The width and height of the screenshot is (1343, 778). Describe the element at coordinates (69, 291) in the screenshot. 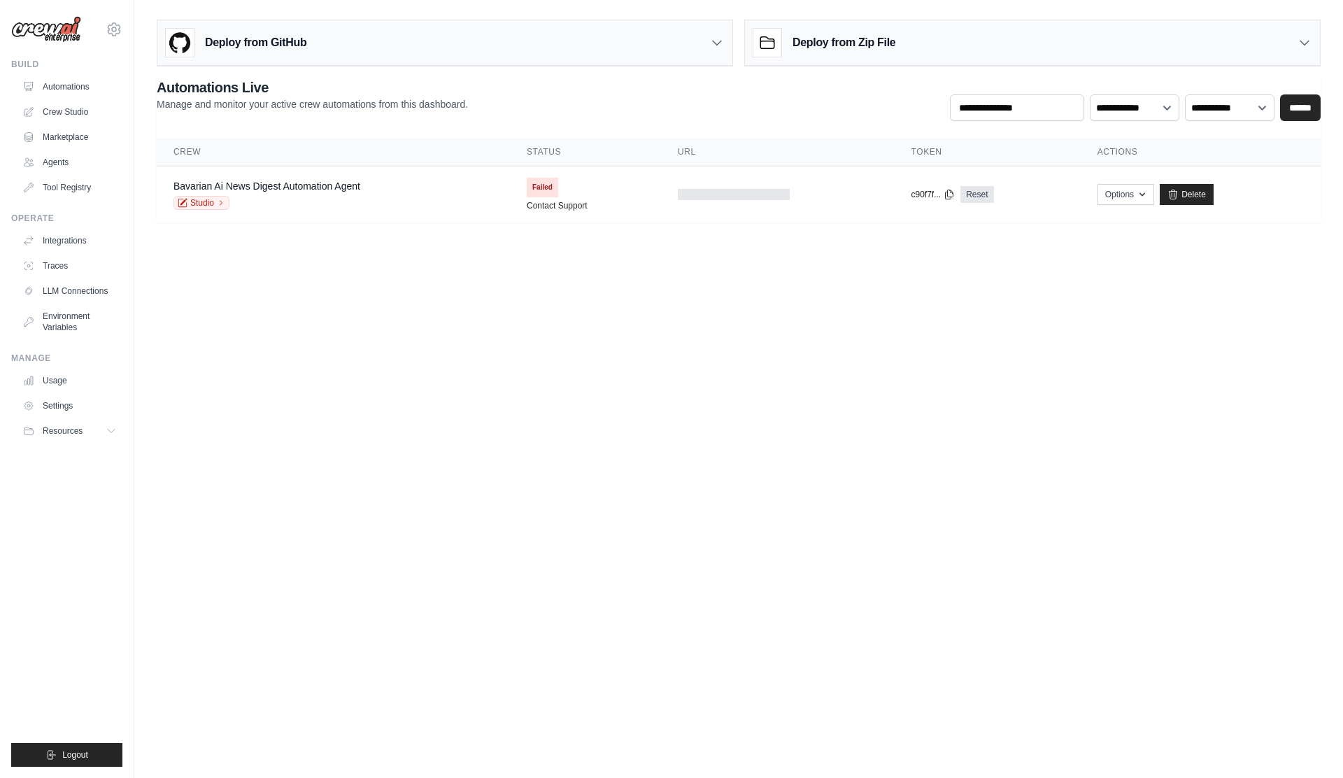

I see `a: LLM Connections` at that location.